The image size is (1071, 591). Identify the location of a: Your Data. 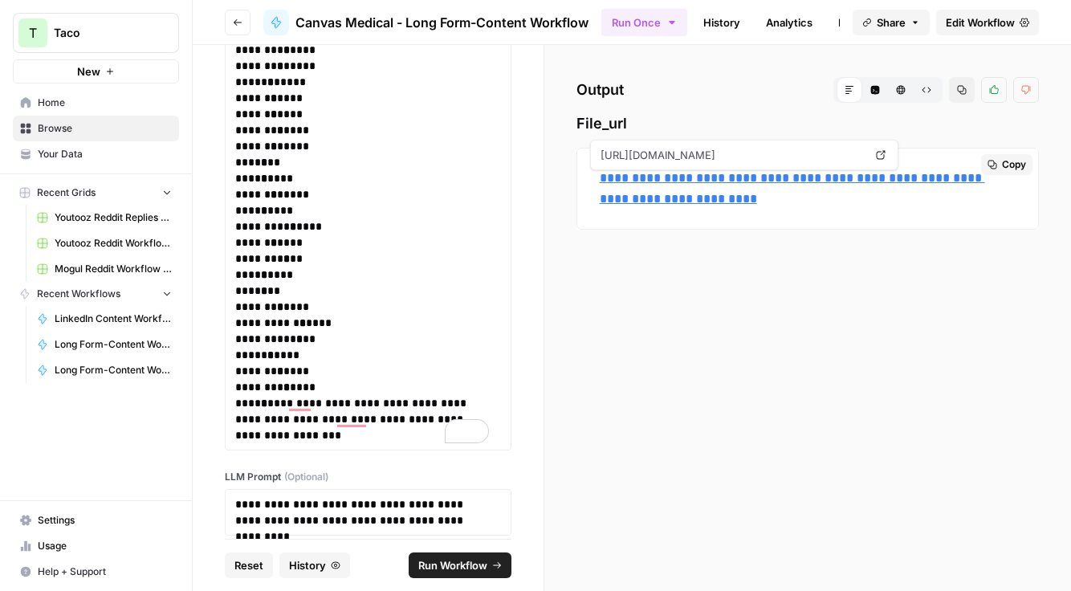
(96, 154).